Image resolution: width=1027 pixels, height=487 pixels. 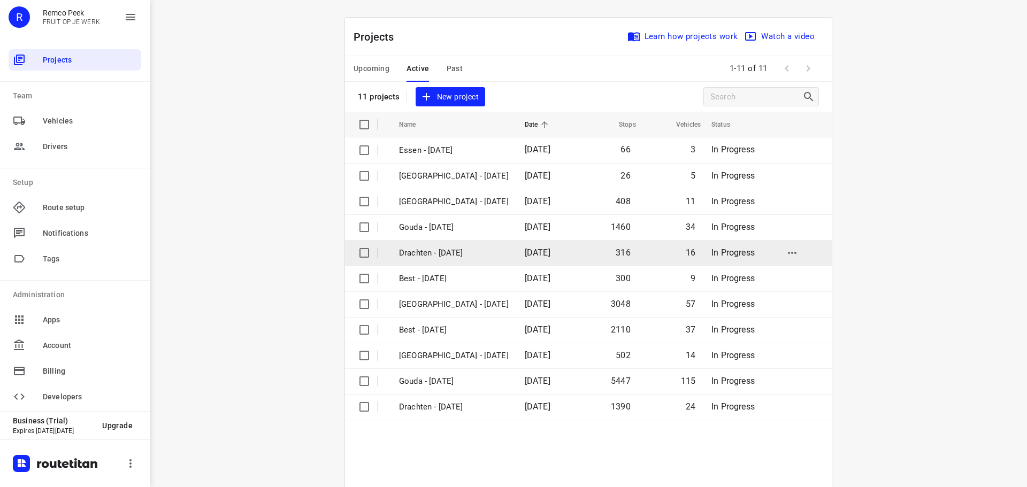 I want to click on span: Name, so click(x=415, y=125).